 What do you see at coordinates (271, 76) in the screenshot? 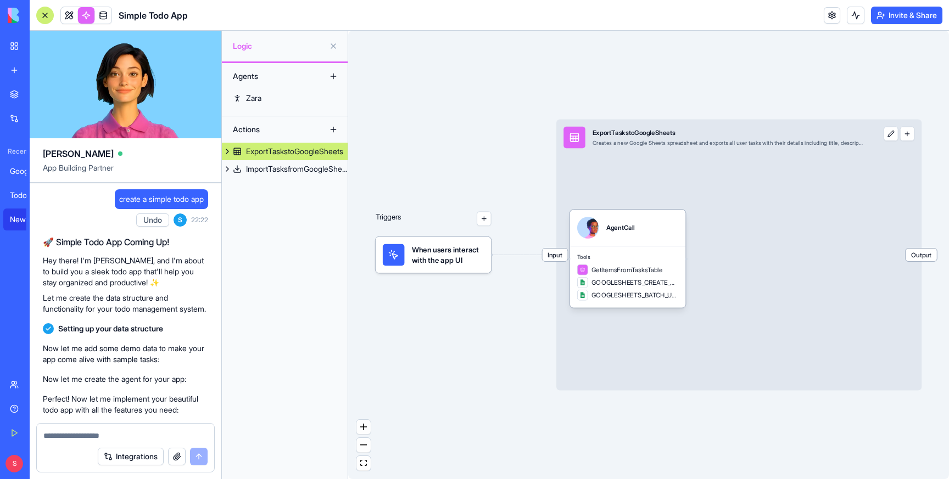
I see `div: Agents` at bounding box center [271, 76].